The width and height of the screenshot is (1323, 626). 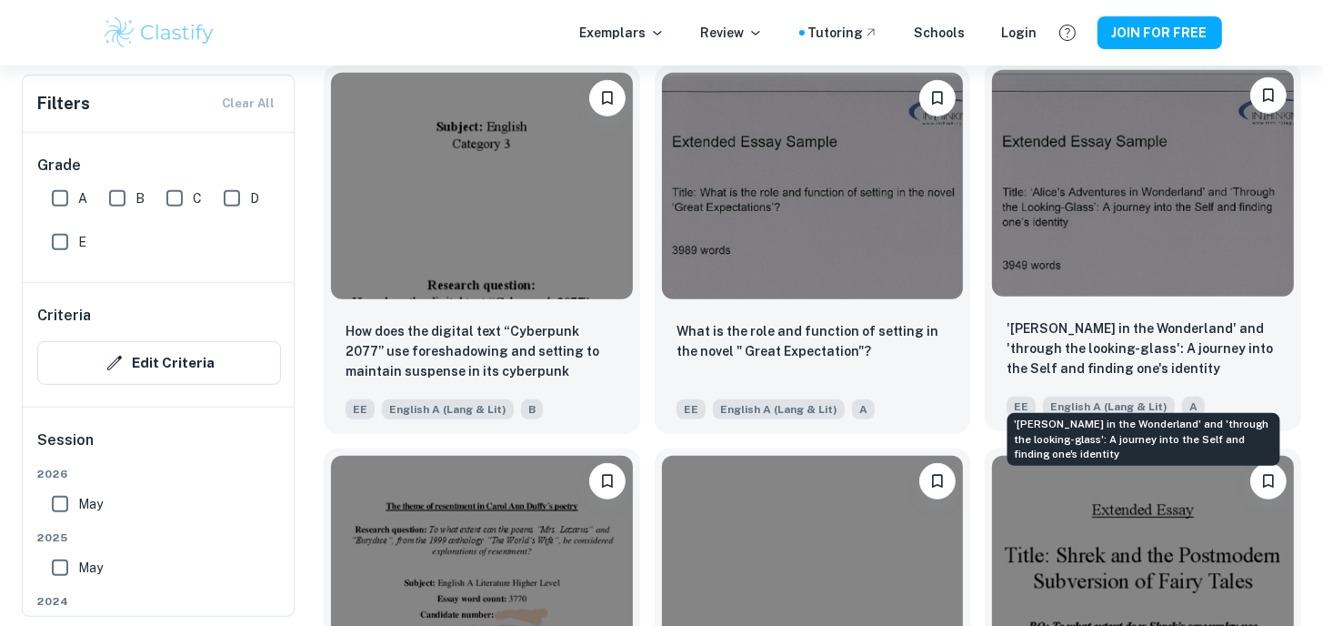 I want to click on span: D, so click(x=255, y=198).